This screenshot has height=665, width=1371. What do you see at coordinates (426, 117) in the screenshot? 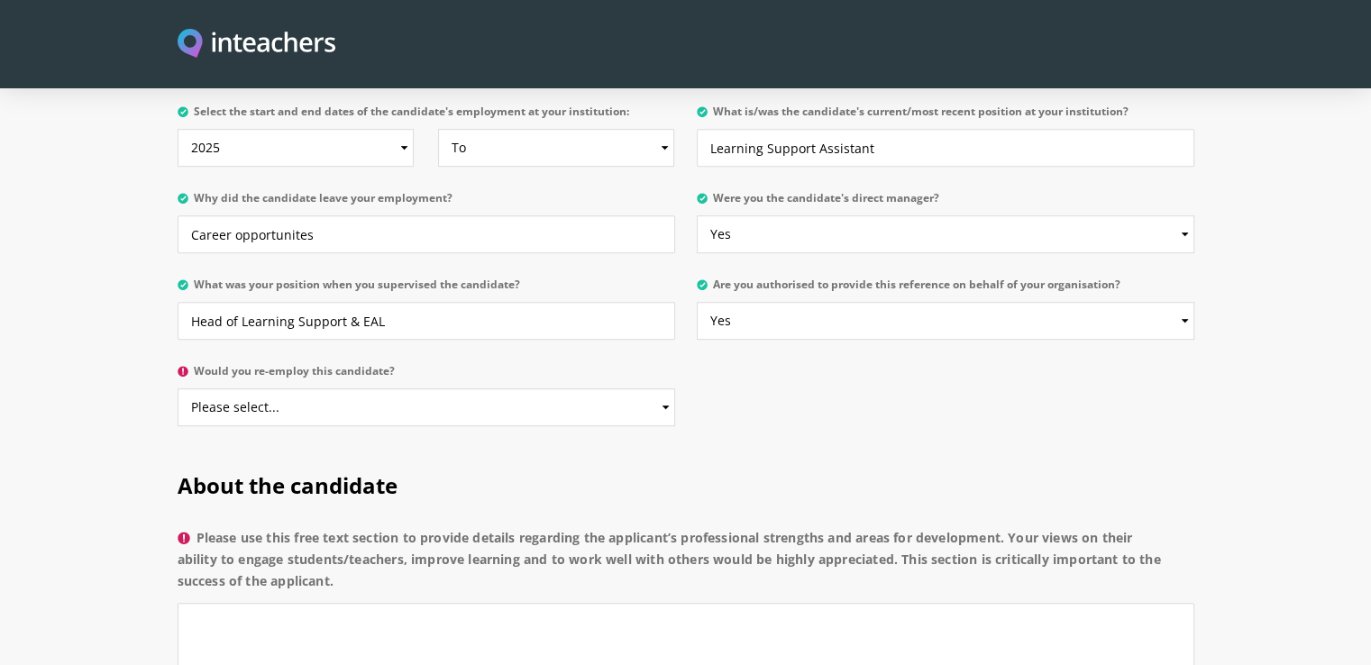
I see `label: Select the start and end dates of the candidate's employment at your institution:` at bounding box center [426, 117].